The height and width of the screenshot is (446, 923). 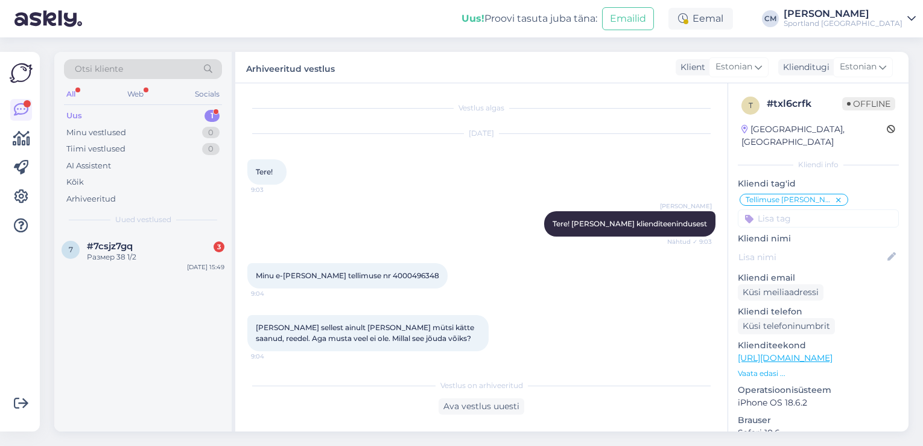 What do you see at coordinates (89, 166) in the screenshot?
I see `div: AI Assistent` at bounding box center [89, 166].